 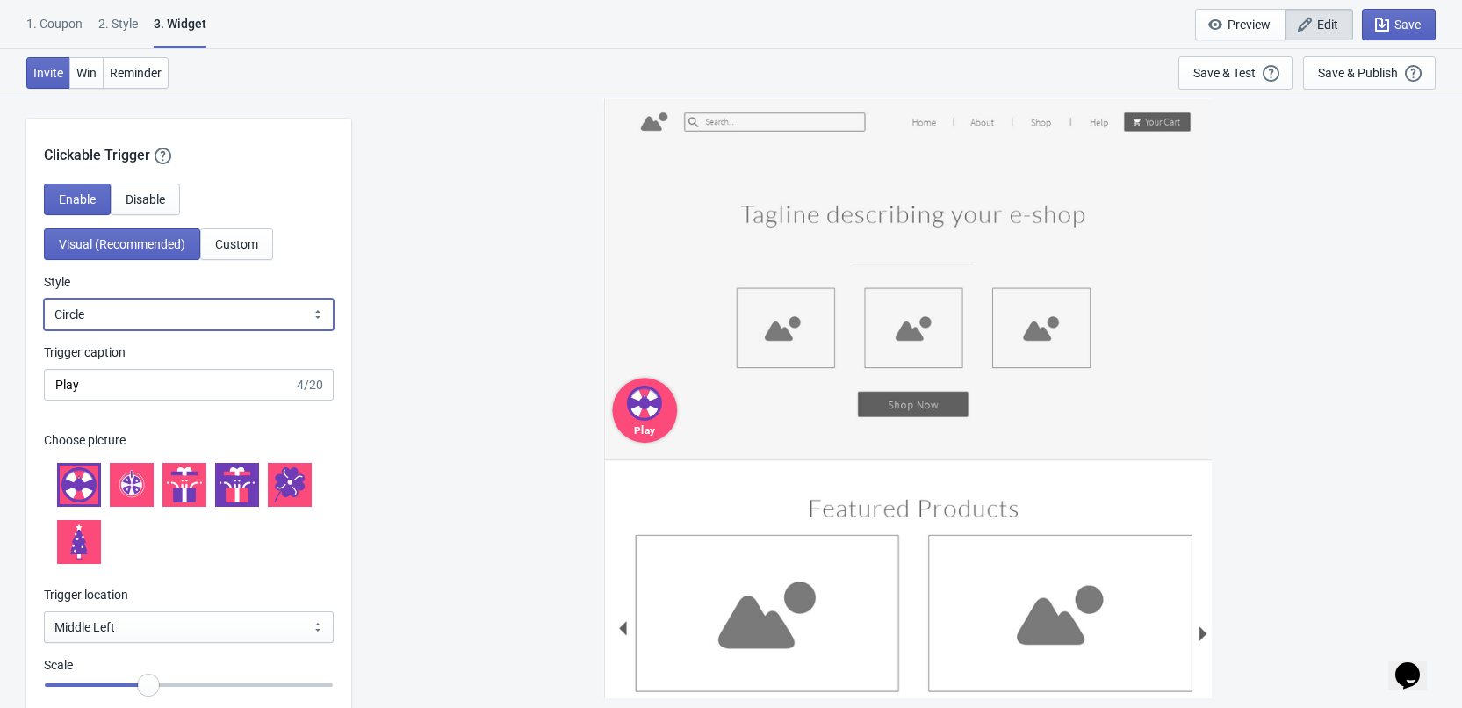 I want to click on div: Save & Publish, so click(x=1357, y=73).